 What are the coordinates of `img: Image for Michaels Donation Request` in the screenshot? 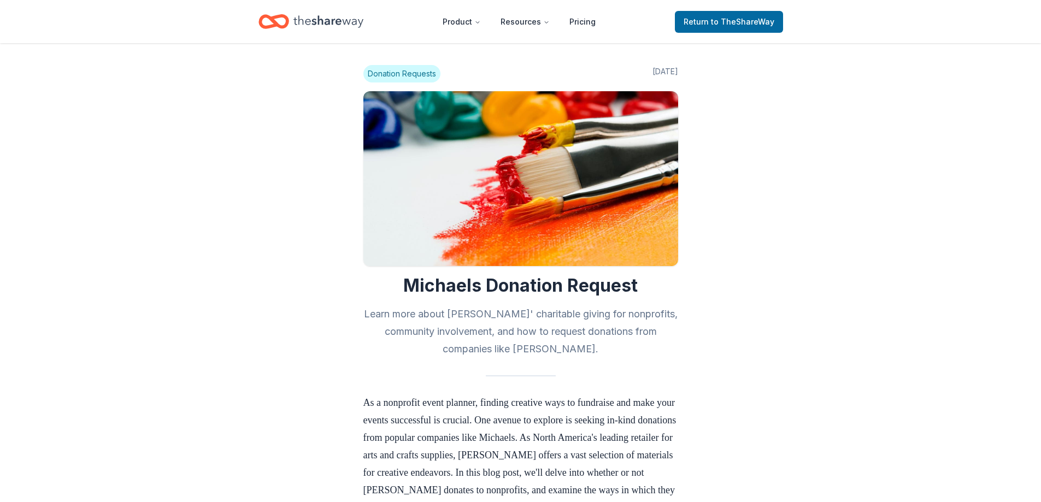 It's located at (521, 179).